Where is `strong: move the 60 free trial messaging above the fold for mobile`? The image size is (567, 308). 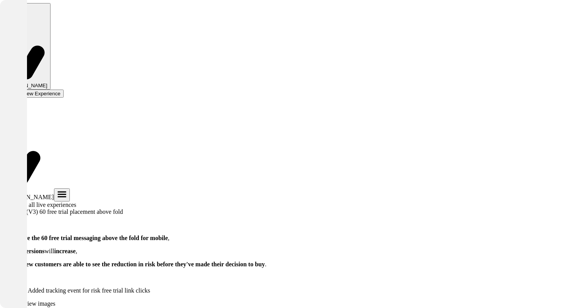 strong: move the 60 free trial messaging above the fold for mobile is located at coordinates (92, 238).